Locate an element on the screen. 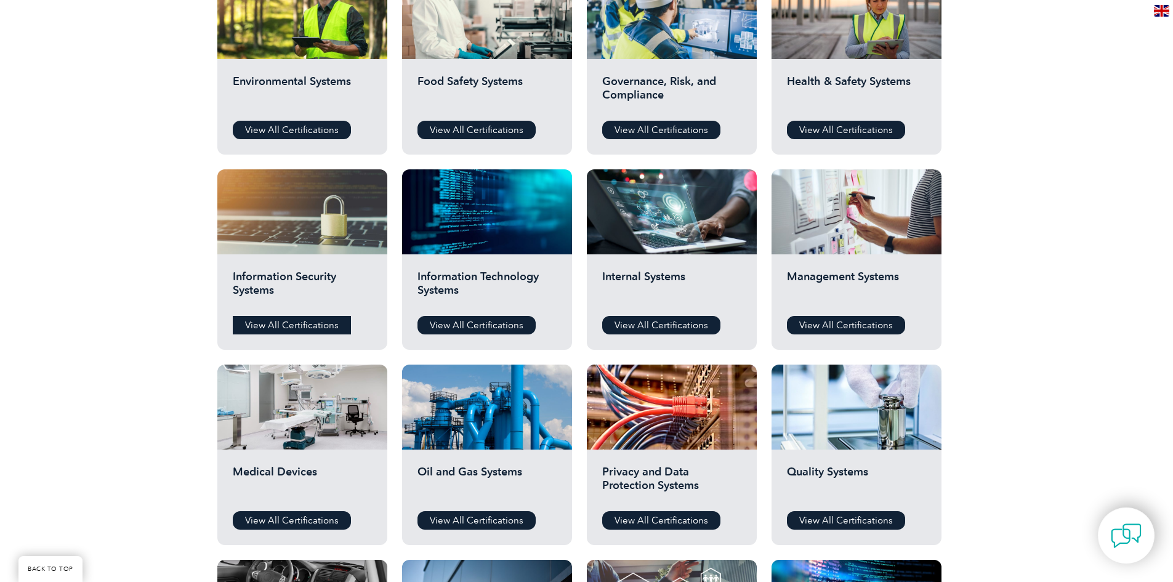 The image size is (1173, 582). a: BACK TO TOP is located at coordinates (51, 569).